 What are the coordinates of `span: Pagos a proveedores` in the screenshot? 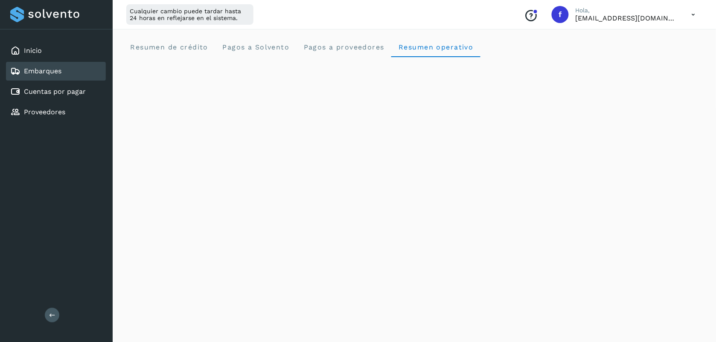 It's located at (343, 47).